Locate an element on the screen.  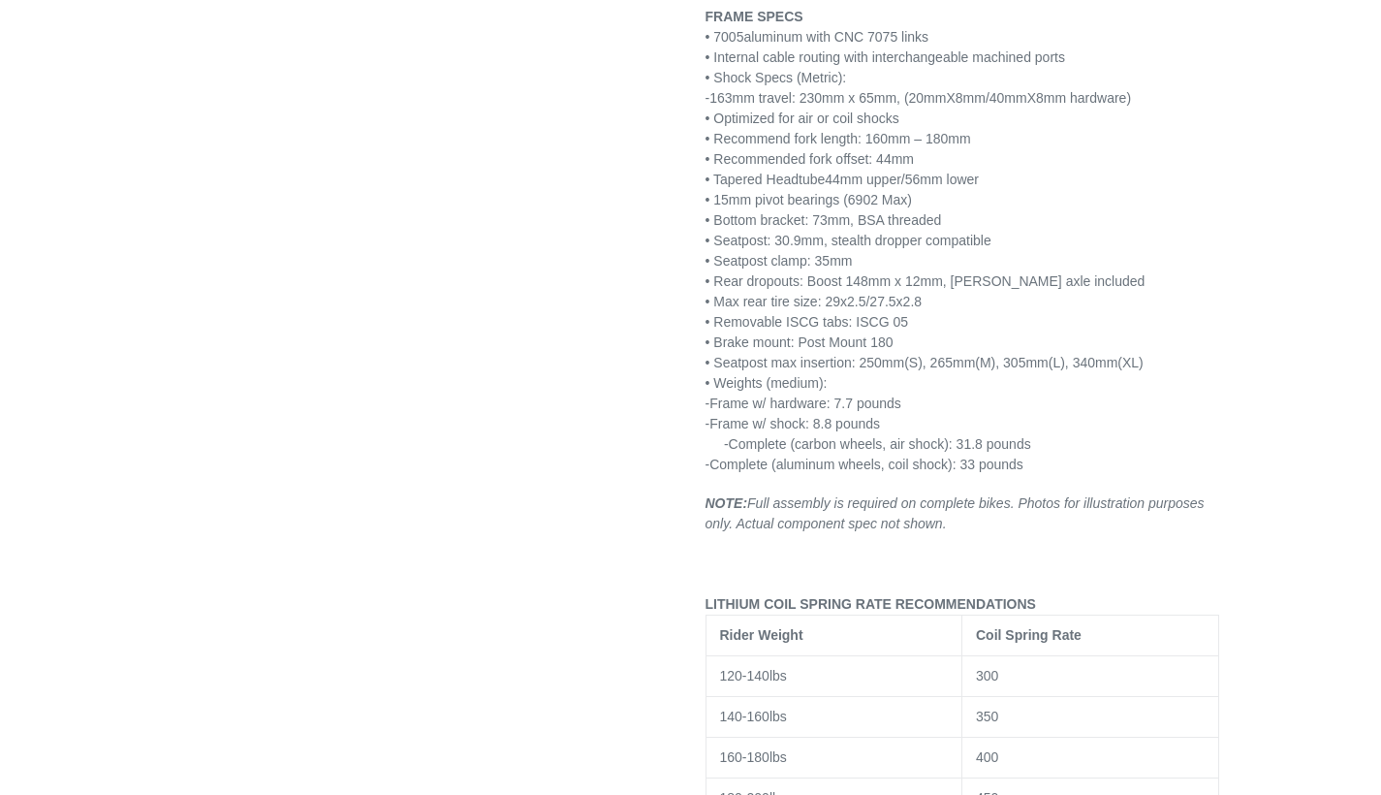
td: 400 is located at coordinates (1090, 757).